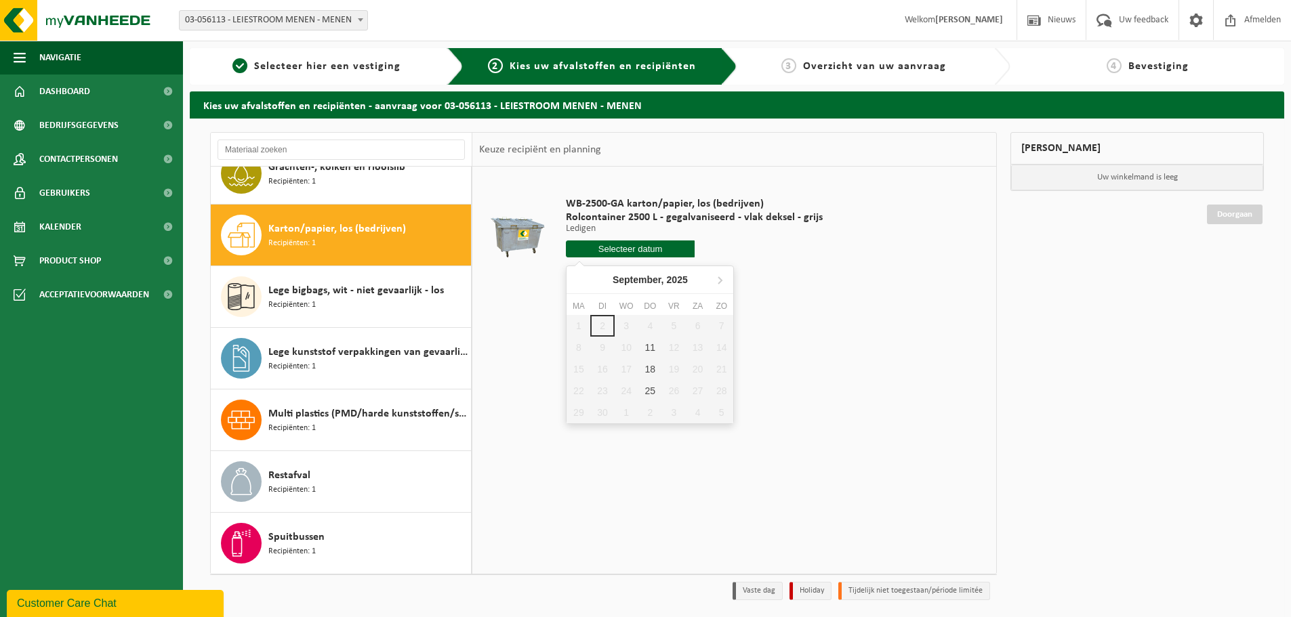 This screenshot has width=1291, height=617. What do you see at coordinates (94, 295) in the screenshot?
I see `span: Acceptatievoorwaarden` at bounding box center [94, 295].